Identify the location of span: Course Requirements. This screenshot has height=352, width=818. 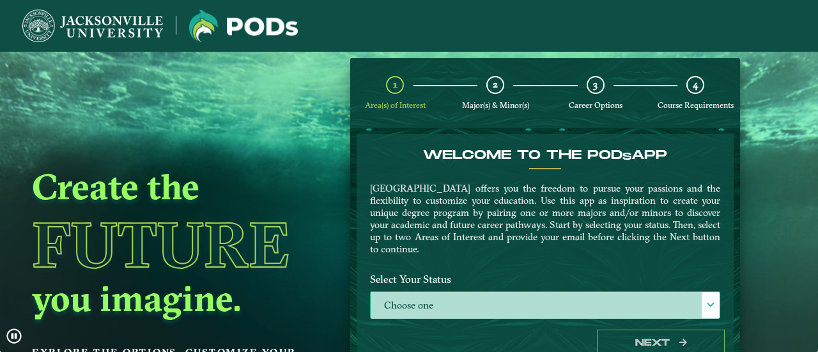
(695, 105).